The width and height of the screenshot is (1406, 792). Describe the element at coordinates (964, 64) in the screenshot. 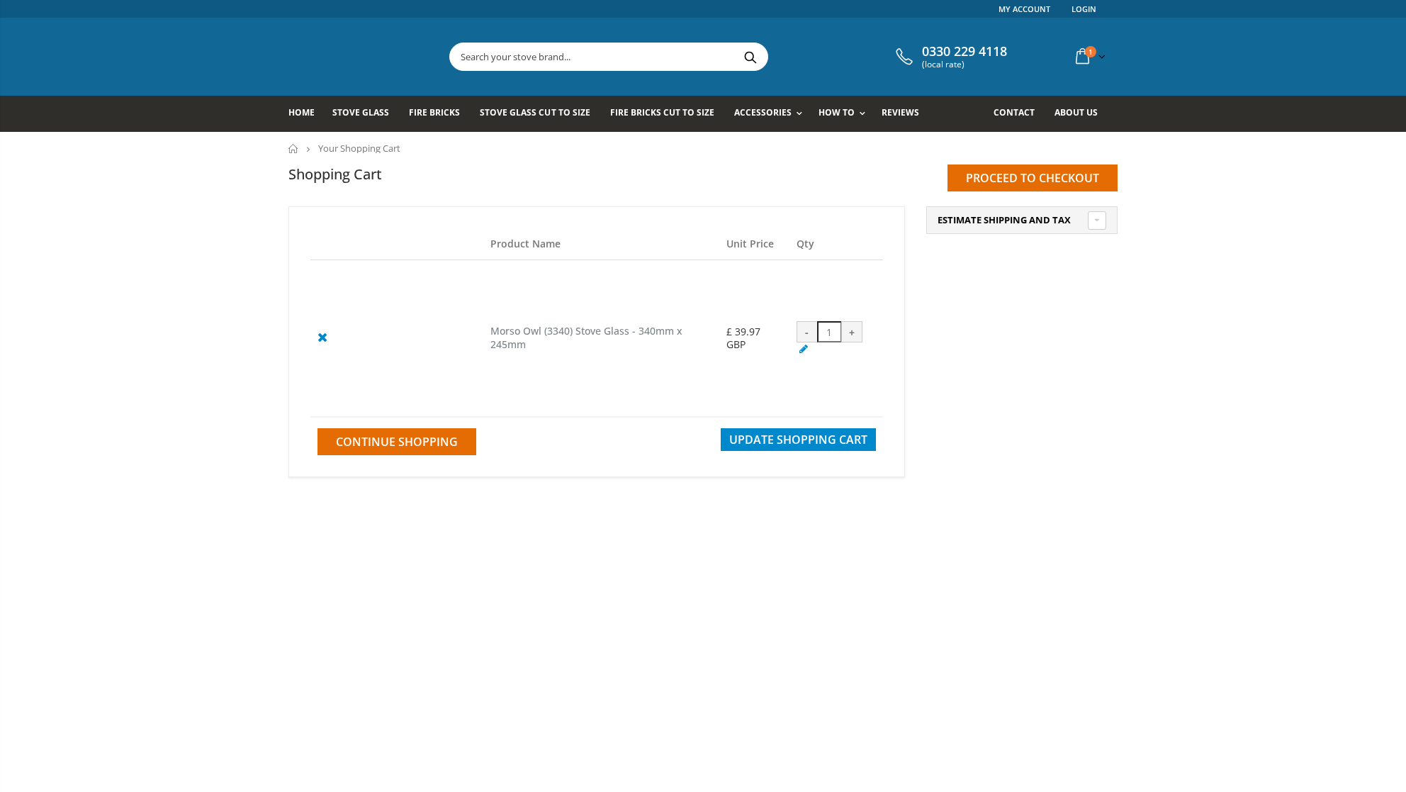

I see `span: (local rate)` at that location.